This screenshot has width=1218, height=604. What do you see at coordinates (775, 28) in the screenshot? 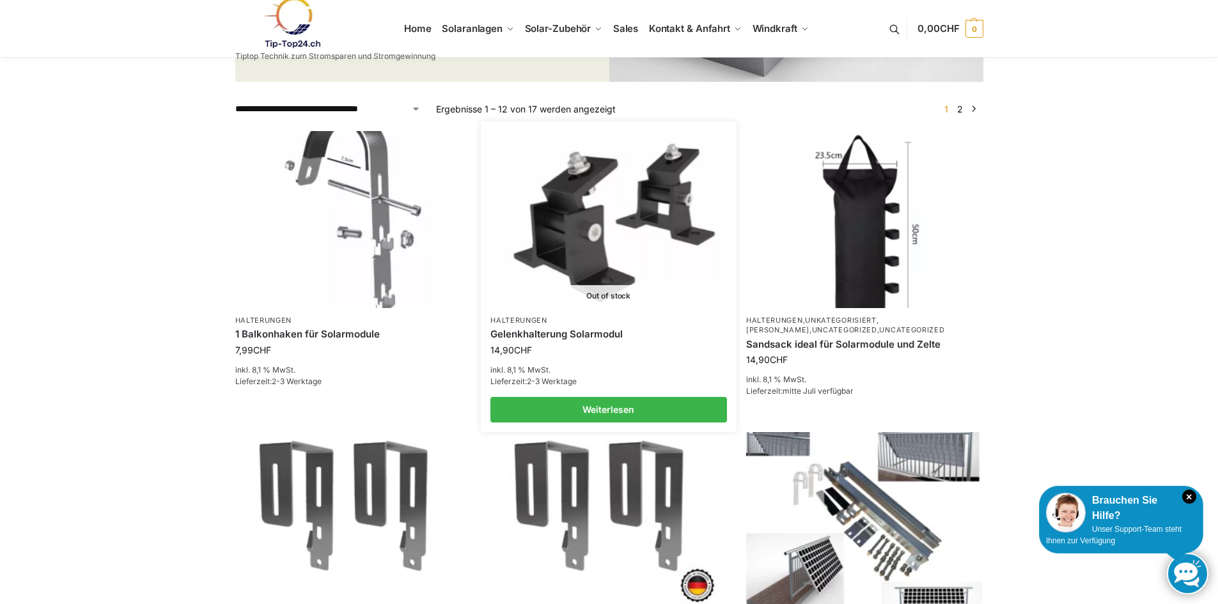
I see `span: Windkraft` at bounding box center [775, 28].